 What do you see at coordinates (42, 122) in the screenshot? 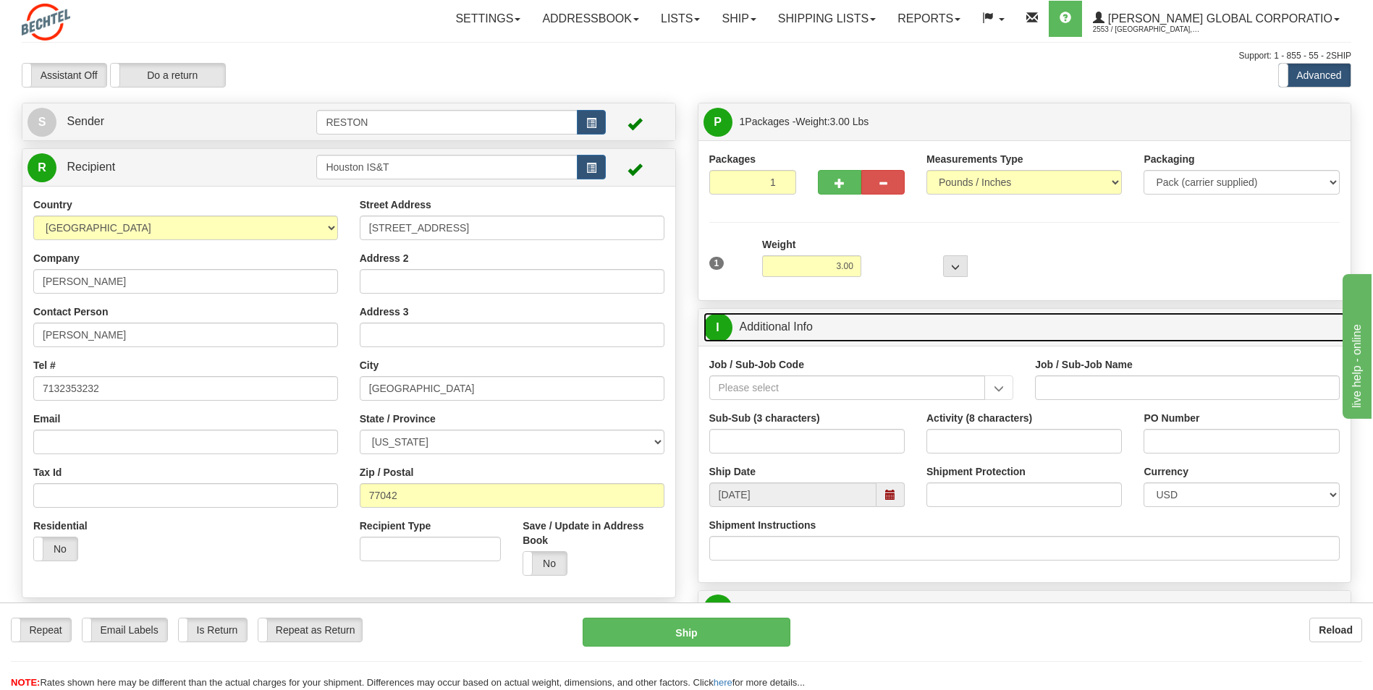
I see `span: S` at bounding box center [42, 122].